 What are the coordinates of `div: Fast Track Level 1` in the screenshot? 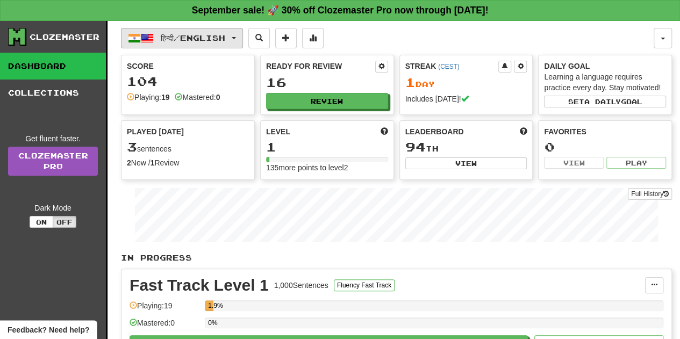 It's located at (199, 285).